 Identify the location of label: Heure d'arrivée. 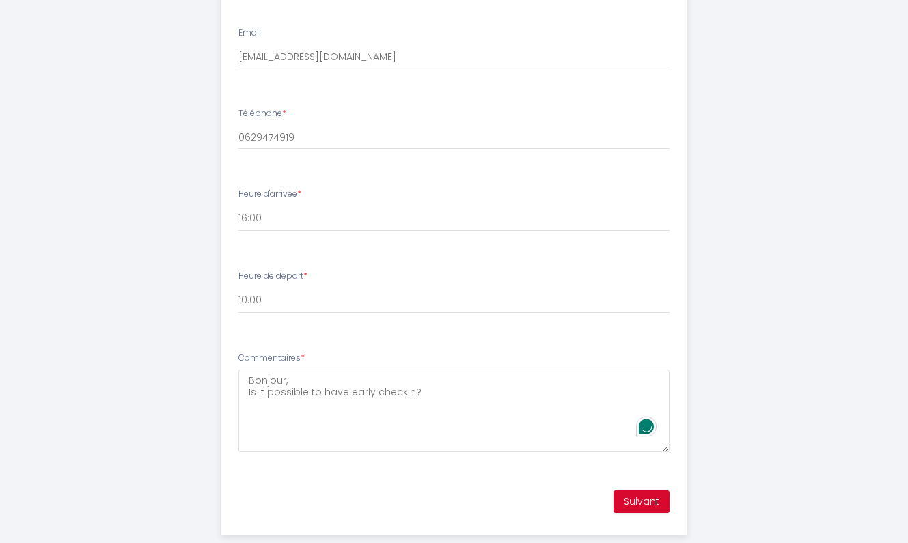
(270, 194).